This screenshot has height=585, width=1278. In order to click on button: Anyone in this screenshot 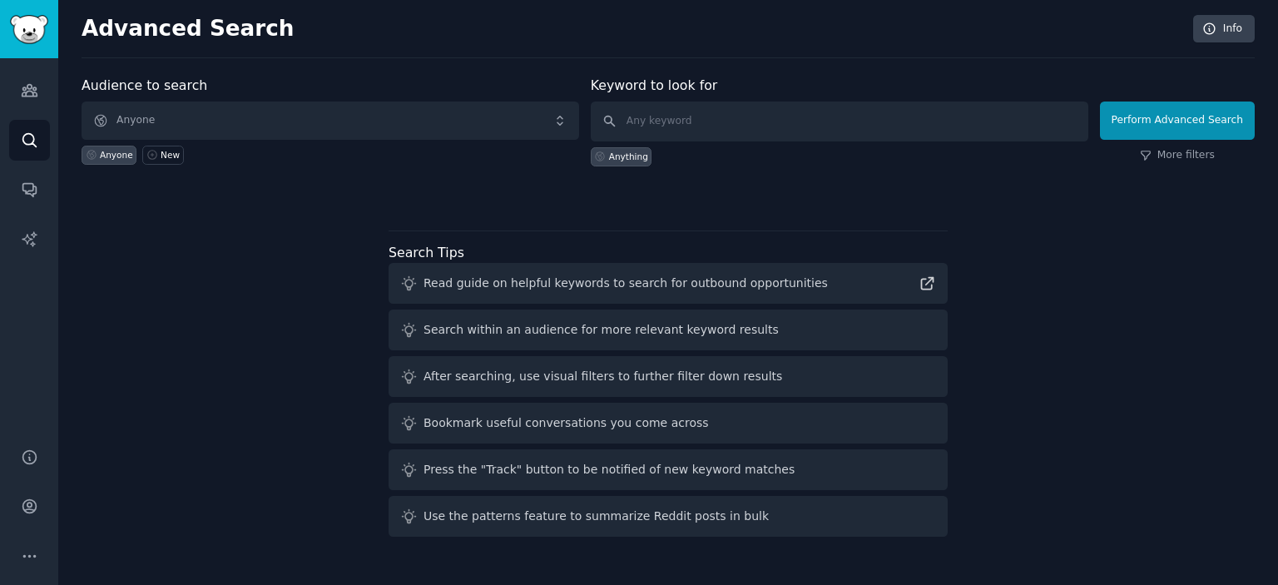, I will do `click(330, 121)`.